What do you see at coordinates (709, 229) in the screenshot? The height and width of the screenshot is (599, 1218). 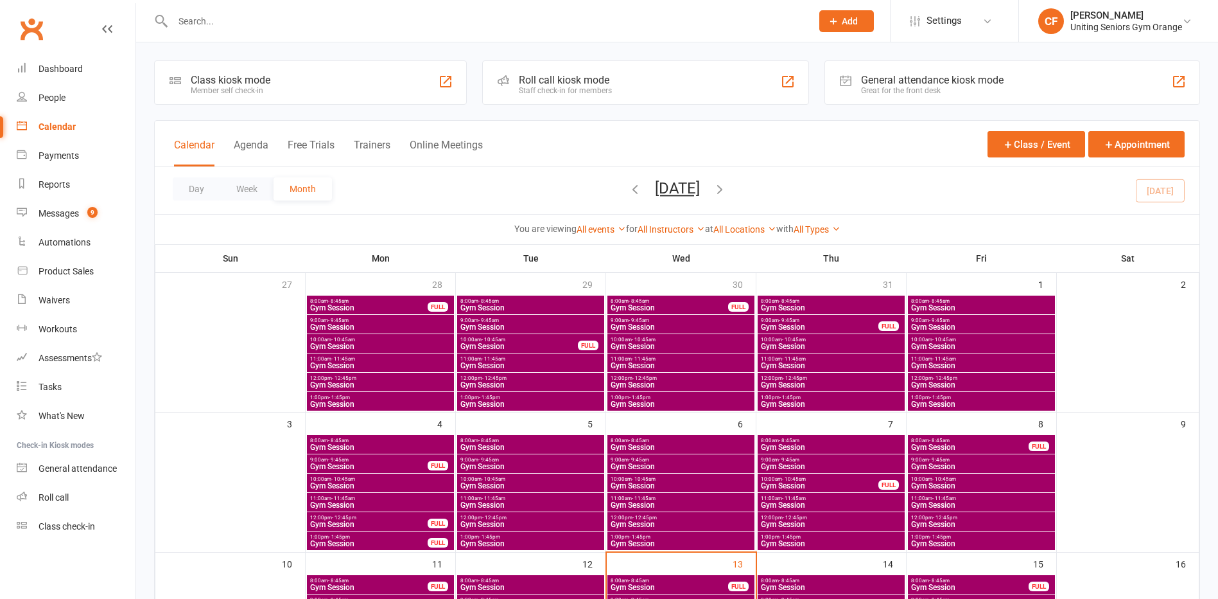 I see `strong: at` at bounding box center [709, 229].